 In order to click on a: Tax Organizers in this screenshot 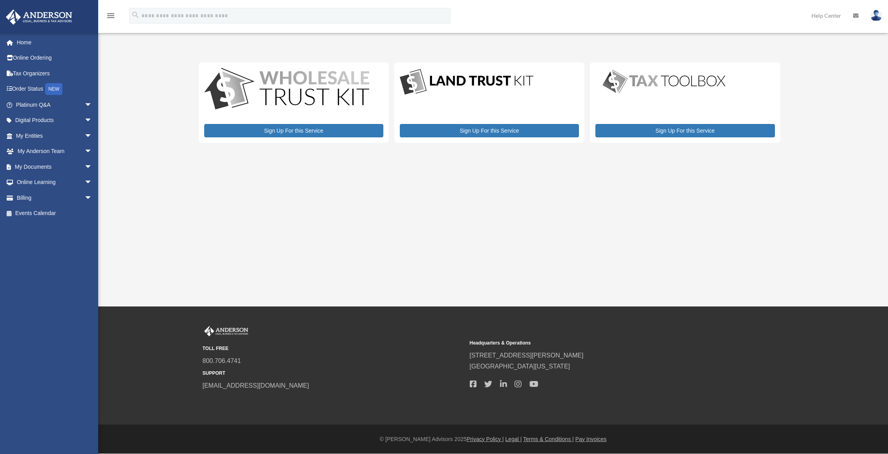, I will do `click(55, 73)`.